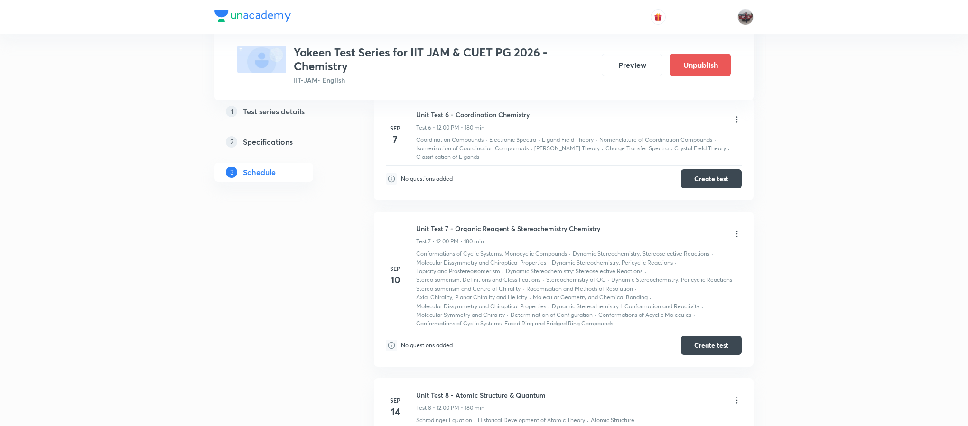 The width and height of the screenshot is (968, 426). I want to click on p: IIT-JAM • English, so click(444, 80).